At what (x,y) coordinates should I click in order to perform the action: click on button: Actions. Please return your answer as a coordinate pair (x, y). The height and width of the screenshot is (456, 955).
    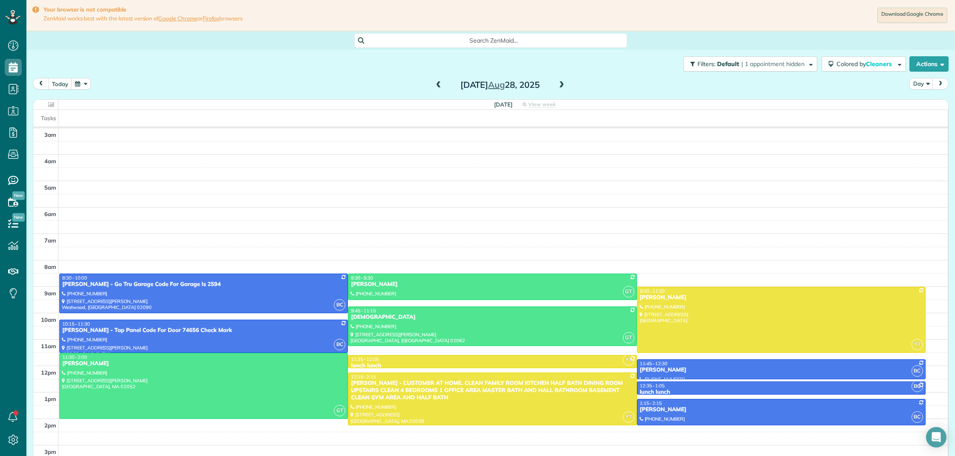
    Looking at the image, I should click on (929, 64).